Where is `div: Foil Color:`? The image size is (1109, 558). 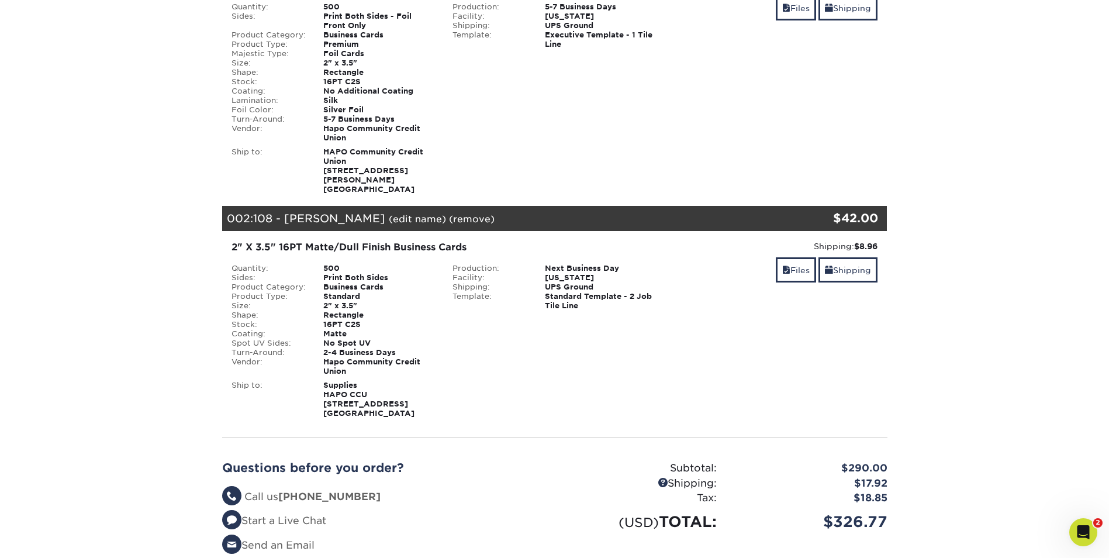 div: Foil Color: is located at coordinates (269, 110).